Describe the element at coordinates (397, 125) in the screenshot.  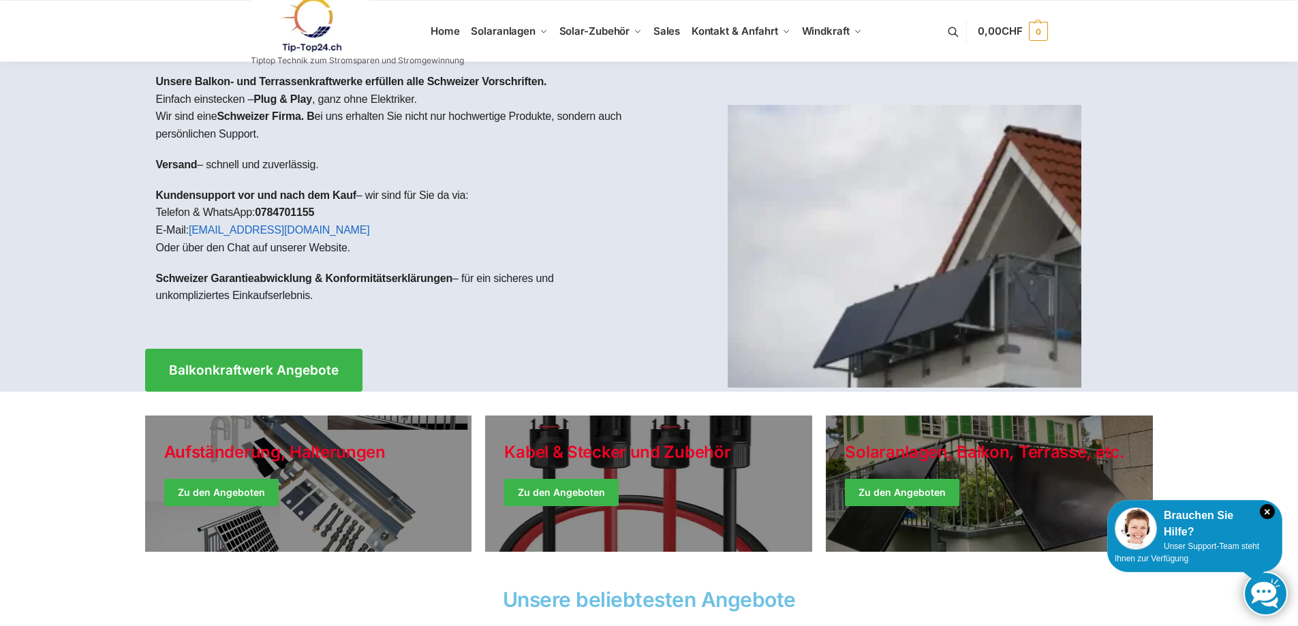
I see `p: Wir sind eine ei uns erhalten Sie nicht nur hochwertige Produkte, sondern auch persönlichen Support.` at that location.